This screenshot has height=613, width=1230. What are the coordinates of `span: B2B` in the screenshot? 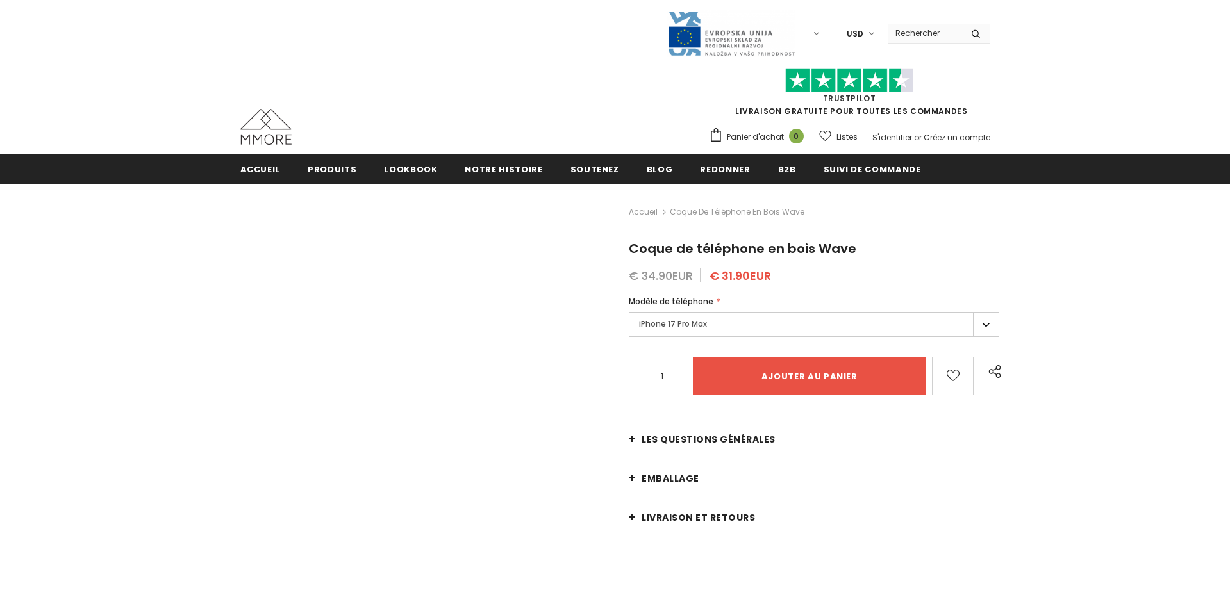 It's located at (787, 169).